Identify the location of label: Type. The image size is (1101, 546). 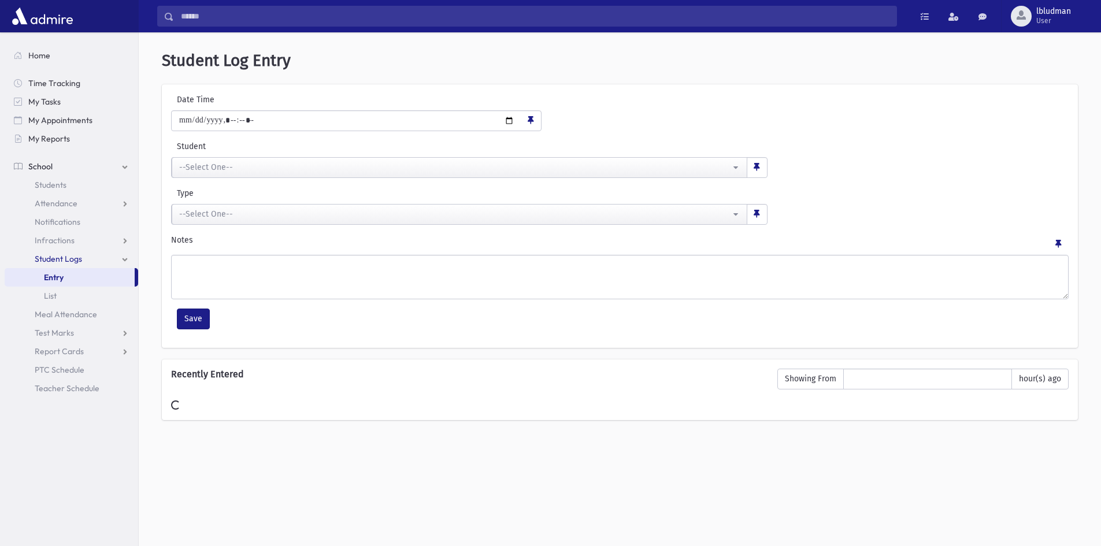
(320, 193).